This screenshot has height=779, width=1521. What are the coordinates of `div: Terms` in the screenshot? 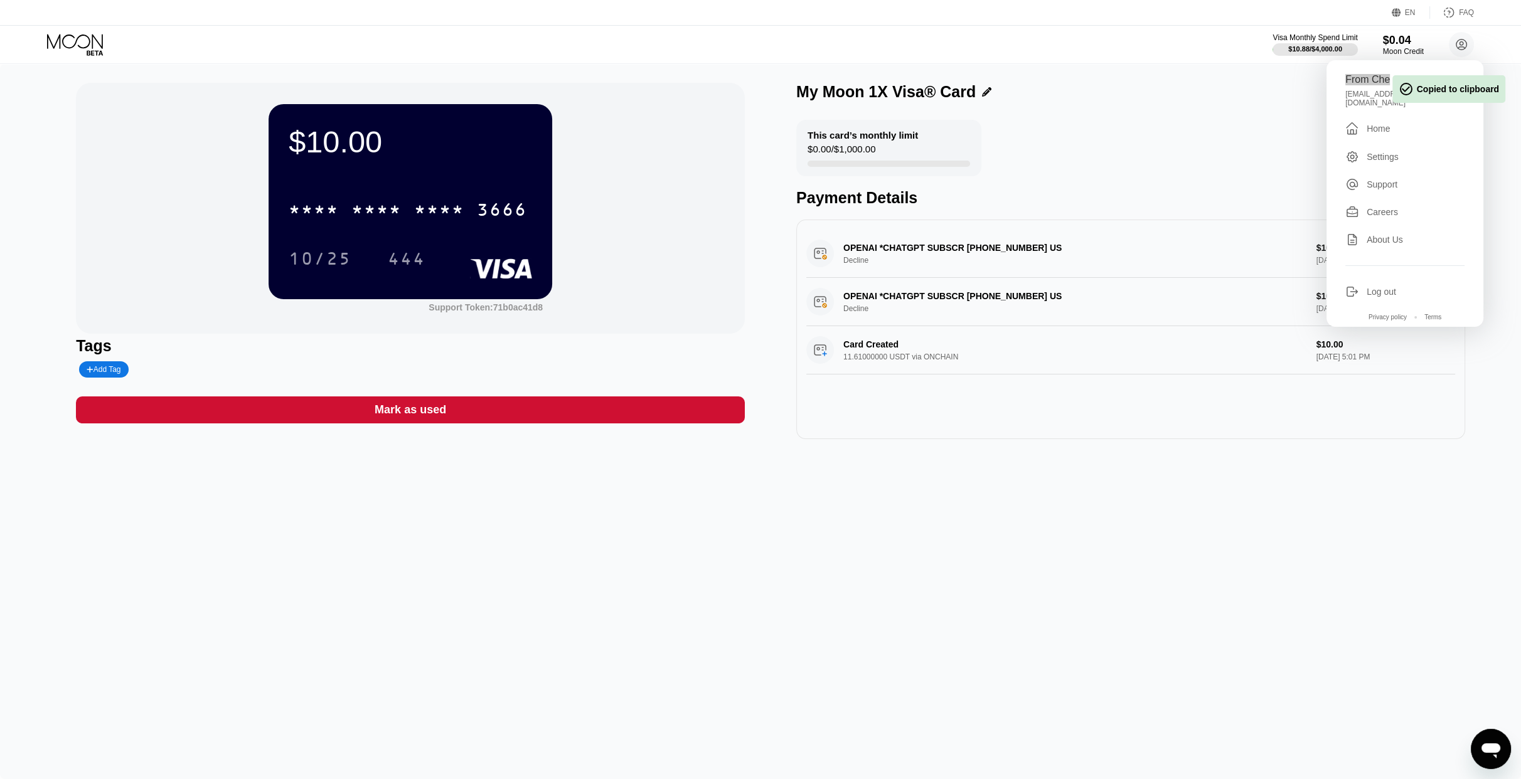 It's located at (1432, 317).